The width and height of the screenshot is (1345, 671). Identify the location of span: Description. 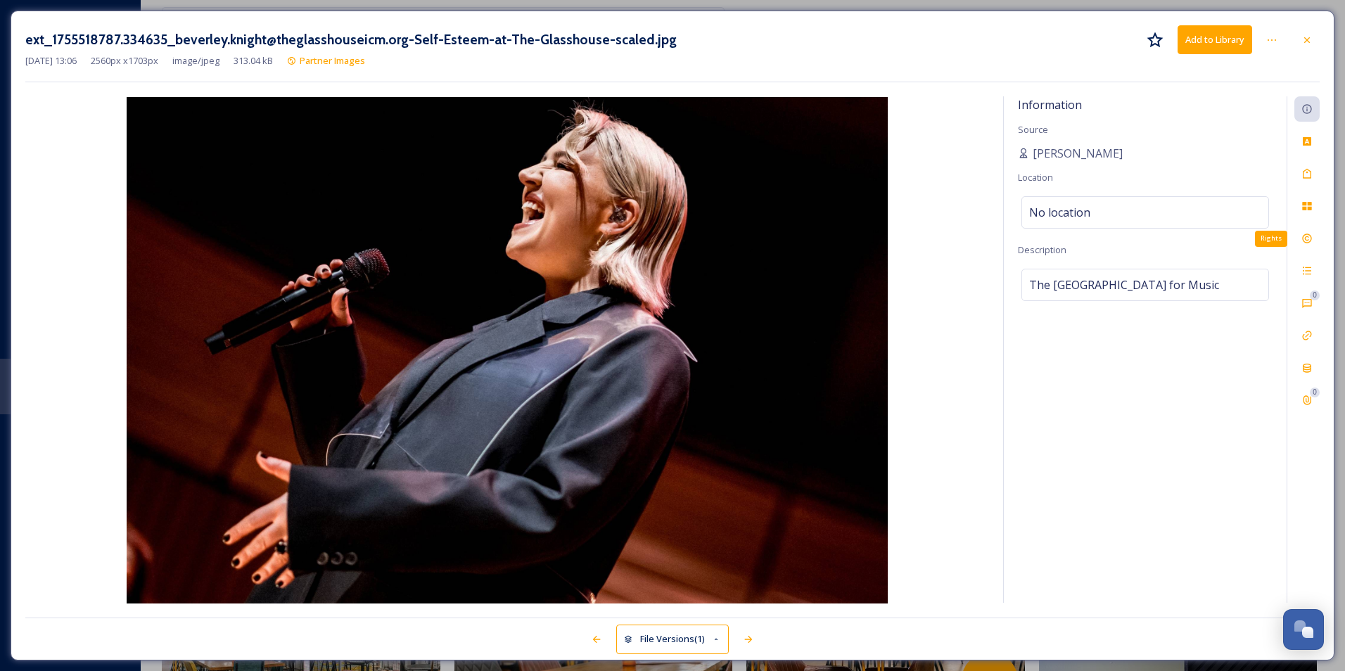
(1042, 250).